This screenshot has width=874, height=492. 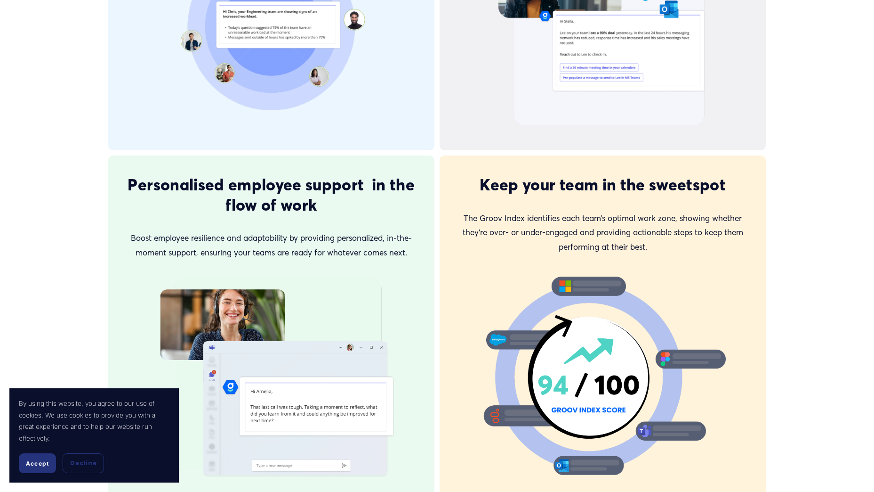 I want to click on span: Boost employee resilience and adaptability by providing personalized, in-the-moment support, ensu..., so click(x=271, y=245).